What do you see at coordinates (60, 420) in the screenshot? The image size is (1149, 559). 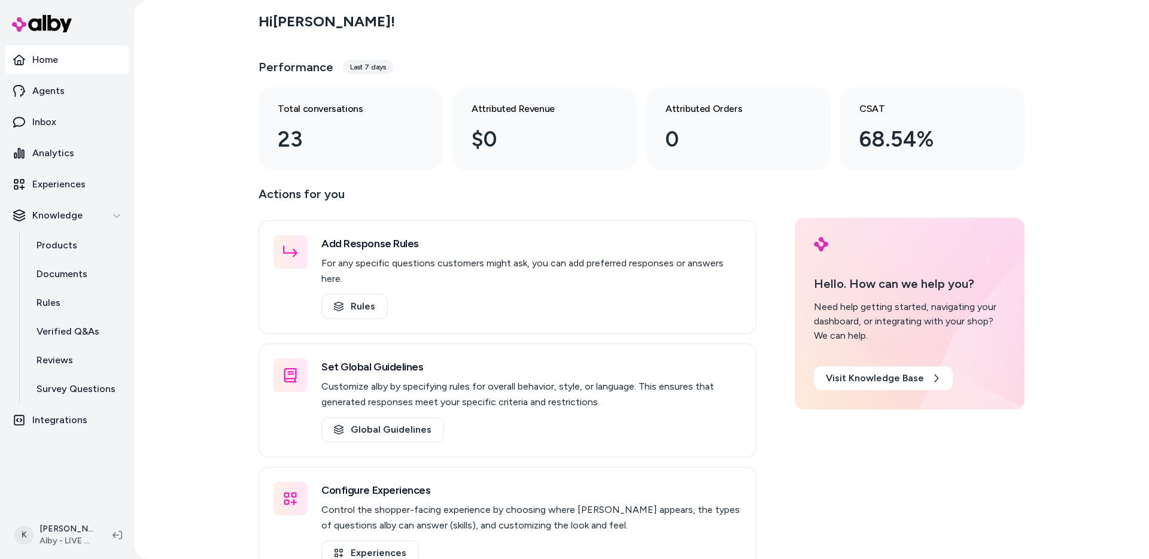 I see `p: Integrations` at bounding box center [60, 420].